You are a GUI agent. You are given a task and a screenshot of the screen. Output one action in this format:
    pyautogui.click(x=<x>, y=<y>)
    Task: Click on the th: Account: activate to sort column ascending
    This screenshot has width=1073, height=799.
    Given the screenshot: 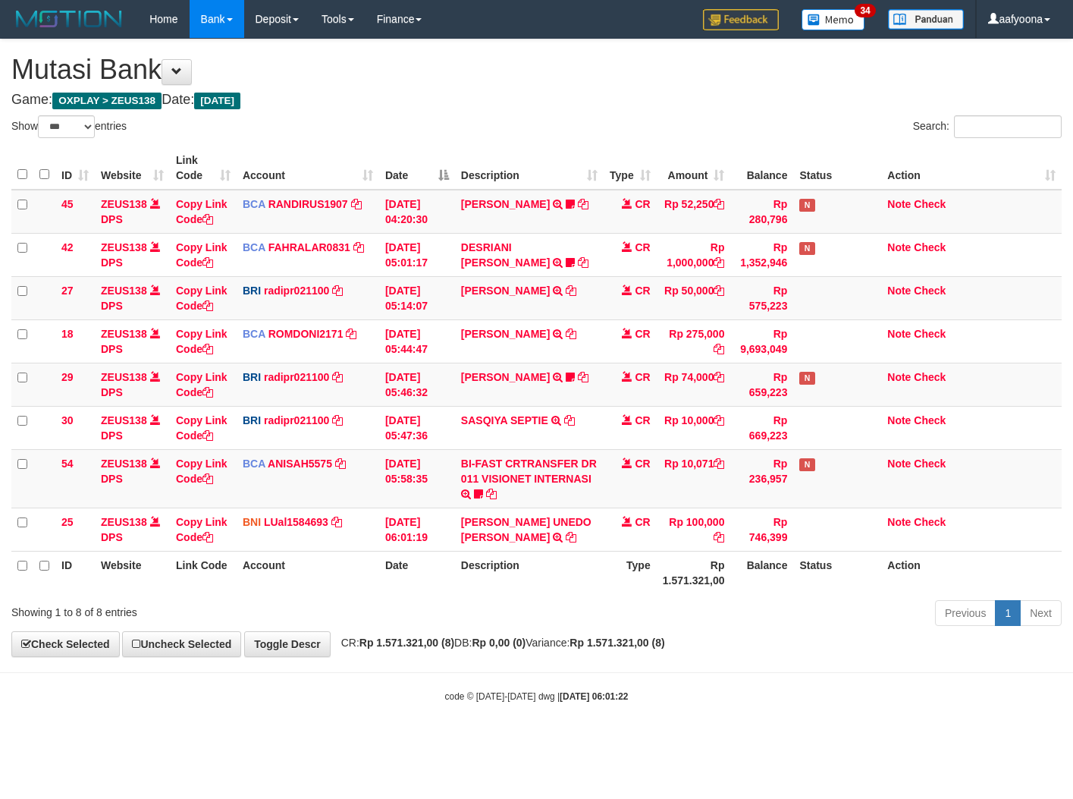 What is the action you would take?
    pyautogui.click(x=308, y=168)
    